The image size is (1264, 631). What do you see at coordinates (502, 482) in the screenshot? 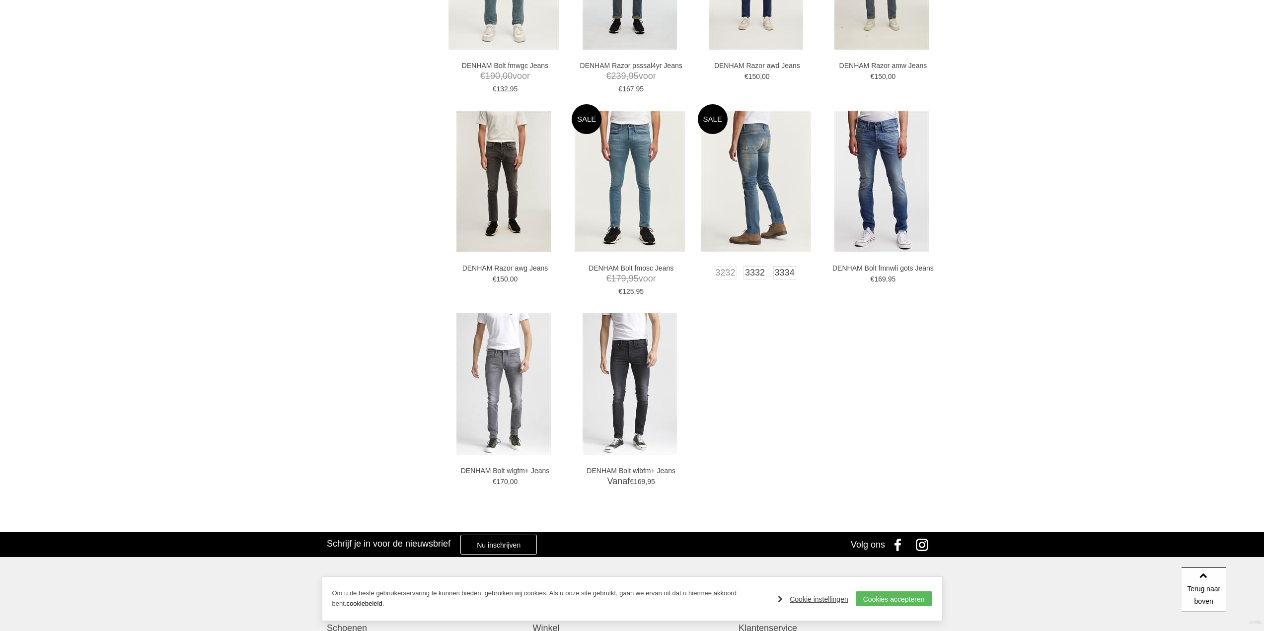
I see `span: 170` at bounding box center [502, 482].